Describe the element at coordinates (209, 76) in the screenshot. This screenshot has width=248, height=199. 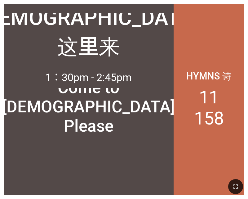
I see `p: Hymns 诗` at that location.